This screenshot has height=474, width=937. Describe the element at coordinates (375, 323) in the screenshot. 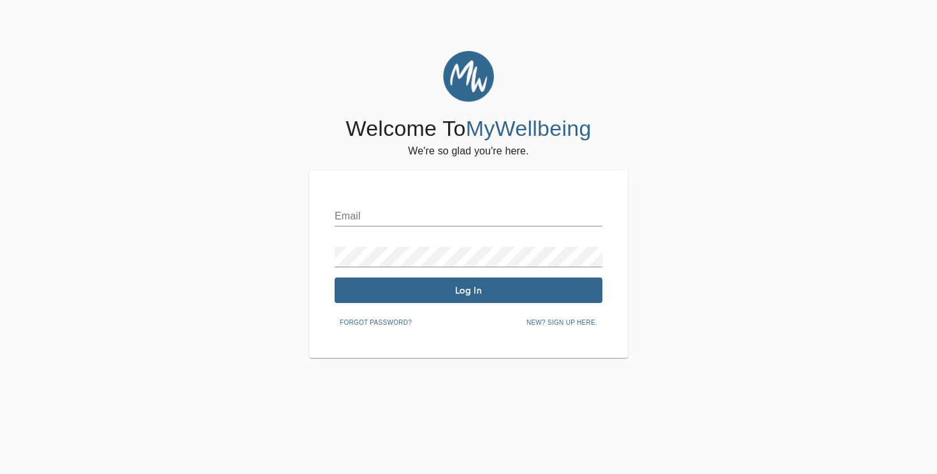

I see `button: Forgot password?` at that location.